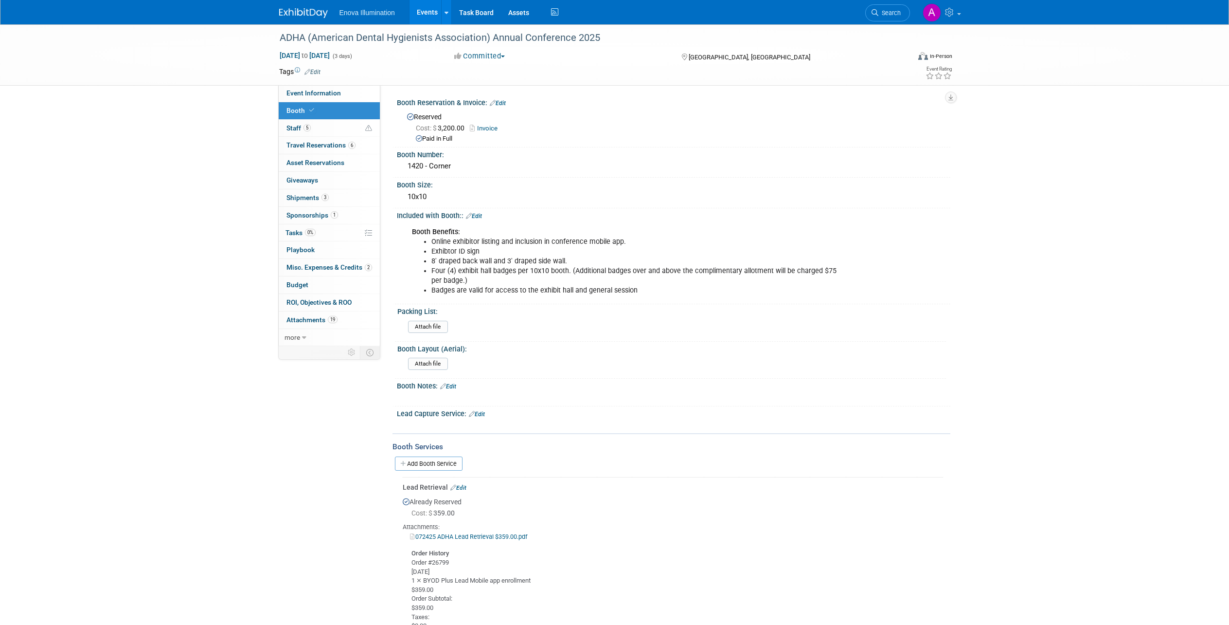 Image resolution: width=1229 pixels, height=625 pixels. What do you see at coordinates (674, 385) in the screenshot?
I see `div: Booth Notes:` at bounding box center [674, 385].